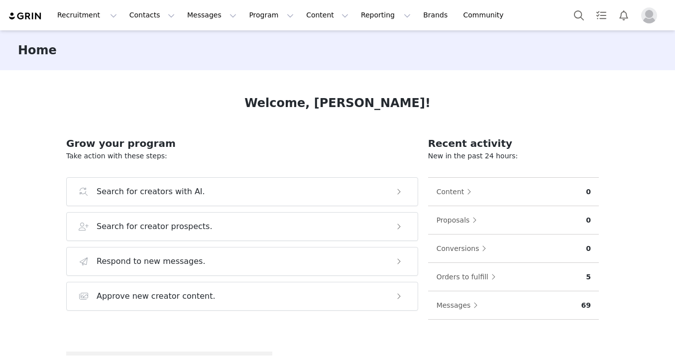  What do you see at coordinates (649, 15) in the screenshot?
I see `img: placeholder-profile.jpg` at bounding box center [649, 15].